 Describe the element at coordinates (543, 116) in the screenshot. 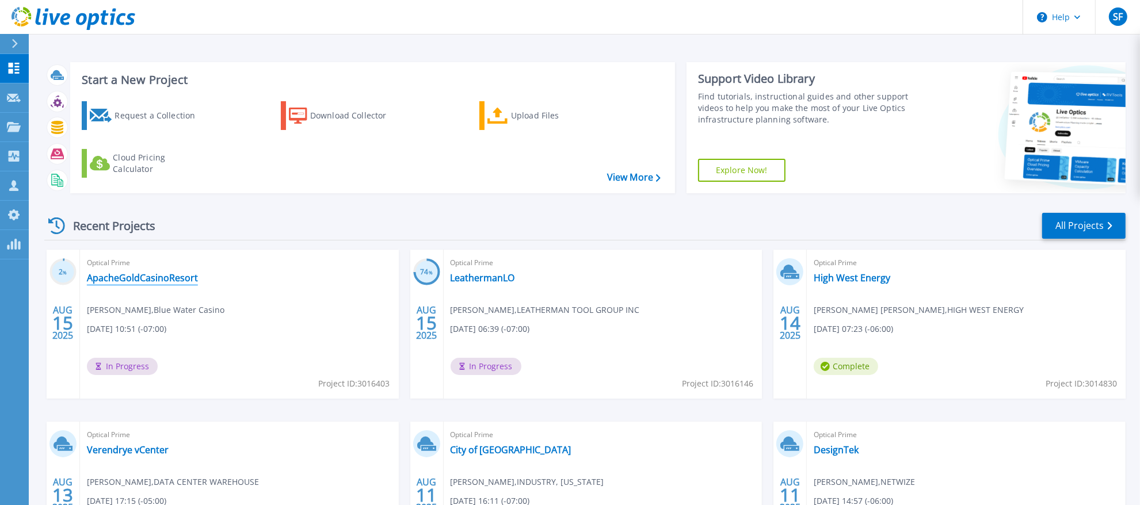

I see `a: Upload Files` at that location.